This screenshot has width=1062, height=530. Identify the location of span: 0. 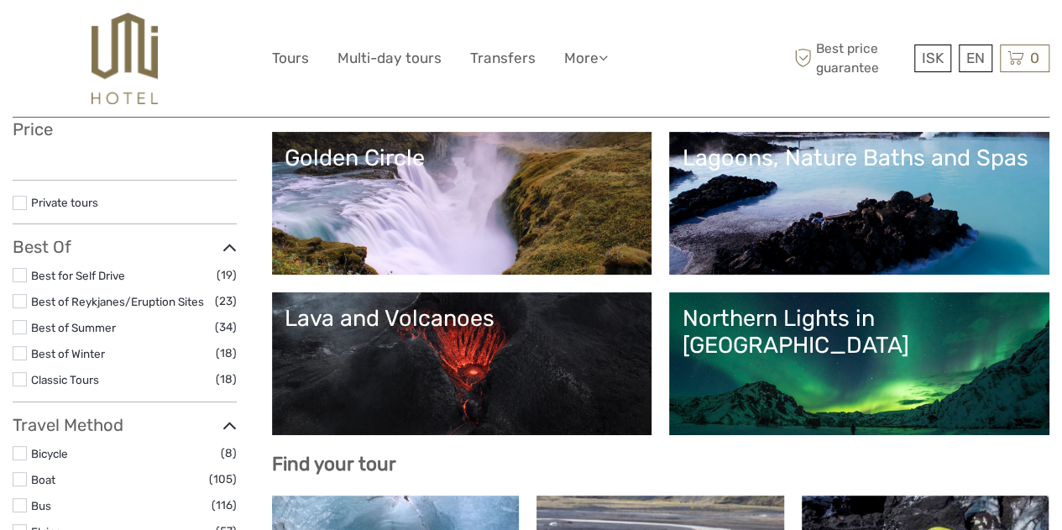
(1034, 58).